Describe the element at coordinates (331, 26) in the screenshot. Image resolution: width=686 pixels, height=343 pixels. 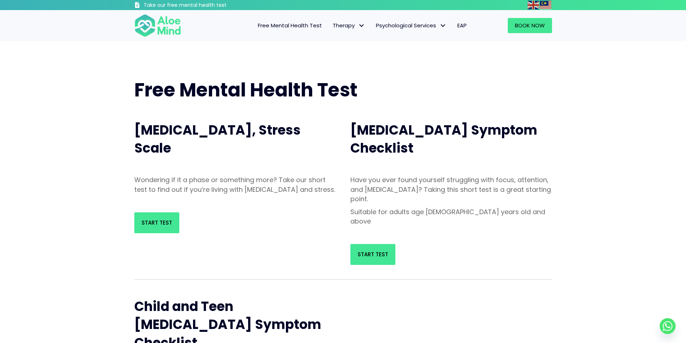
I see `nav: Menu` at that location.